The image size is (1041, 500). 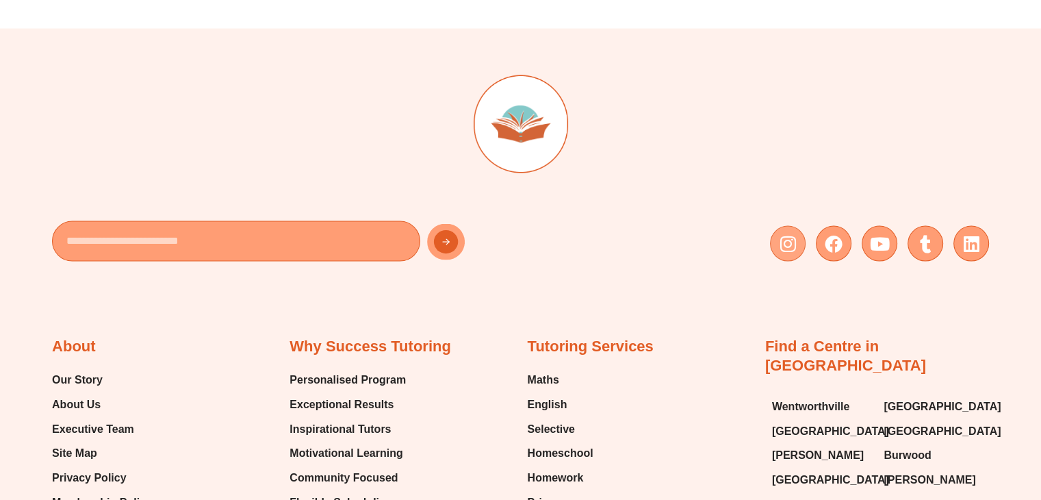 What do you see at coordinates (561, 453) in the screenshot?
I see `span: Homeschool` at bounding box center [561, 453].